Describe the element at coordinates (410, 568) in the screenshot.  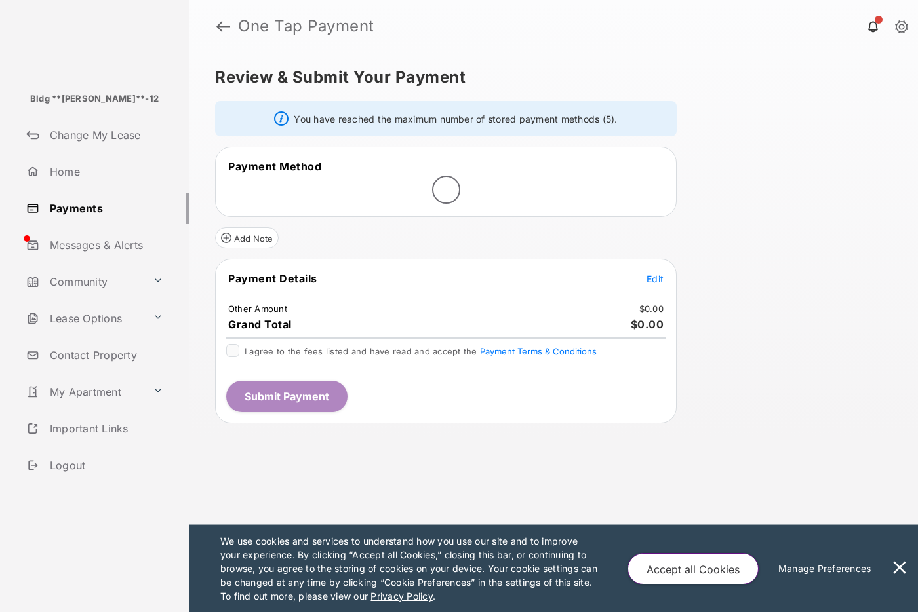
I see `p: We use cookies and services to understand how you use our site and to improve your experience. By...` at that location.